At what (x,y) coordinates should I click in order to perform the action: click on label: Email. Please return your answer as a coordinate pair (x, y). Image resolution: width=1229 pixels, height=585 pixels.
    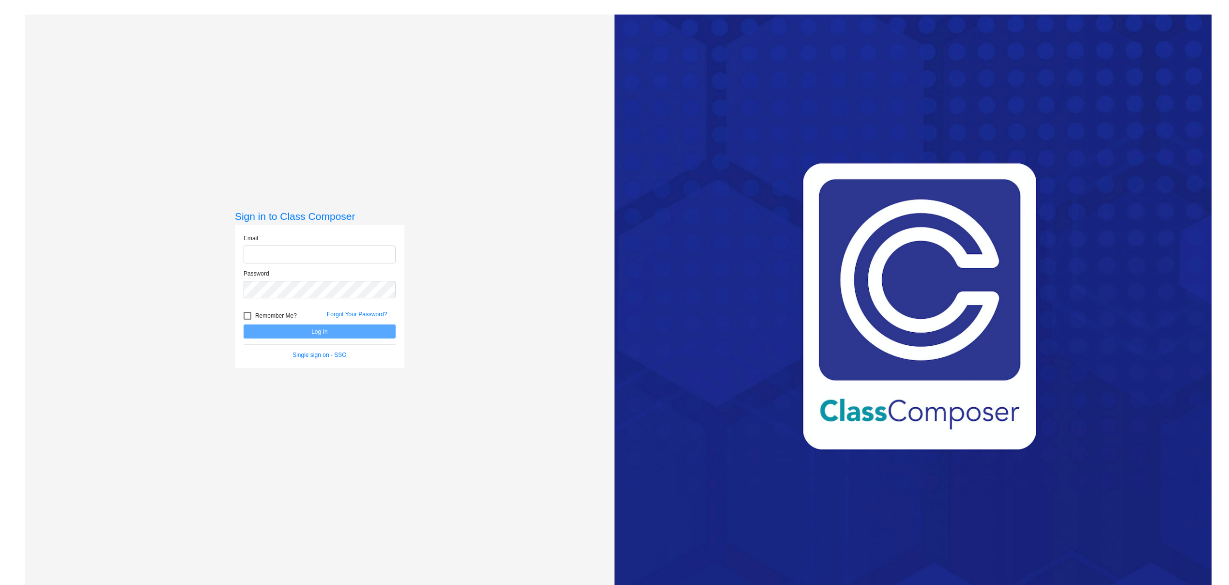
    Looking at the image, I should click on (251, 238).